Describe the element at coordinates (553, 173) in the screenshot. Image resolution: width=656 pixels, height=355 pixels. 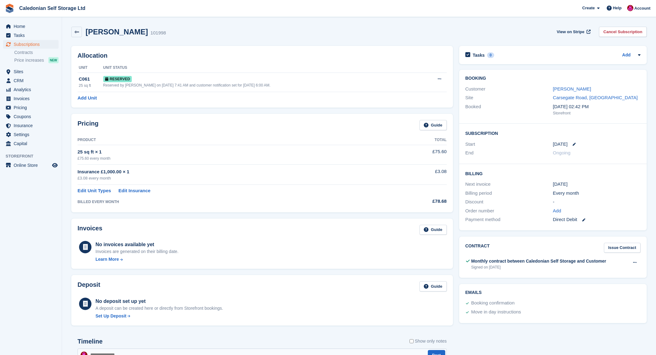
I see `h2: Billing` at that location.